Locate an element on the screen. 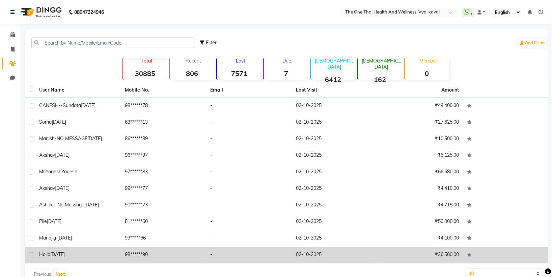 This screenshot has width=552, height=277. strong: 162 is located at coordinates (380, 79).